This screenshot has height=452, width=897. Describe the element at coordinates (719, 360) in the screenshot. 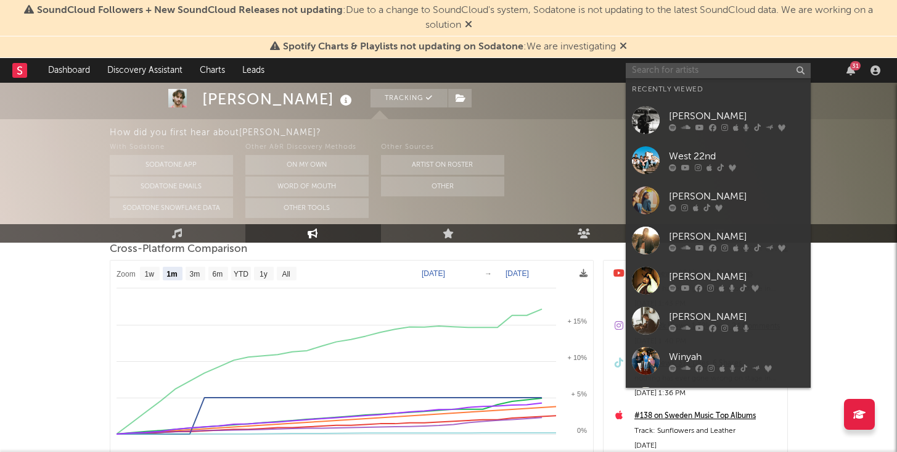

I see `a: Winyah` at that location.